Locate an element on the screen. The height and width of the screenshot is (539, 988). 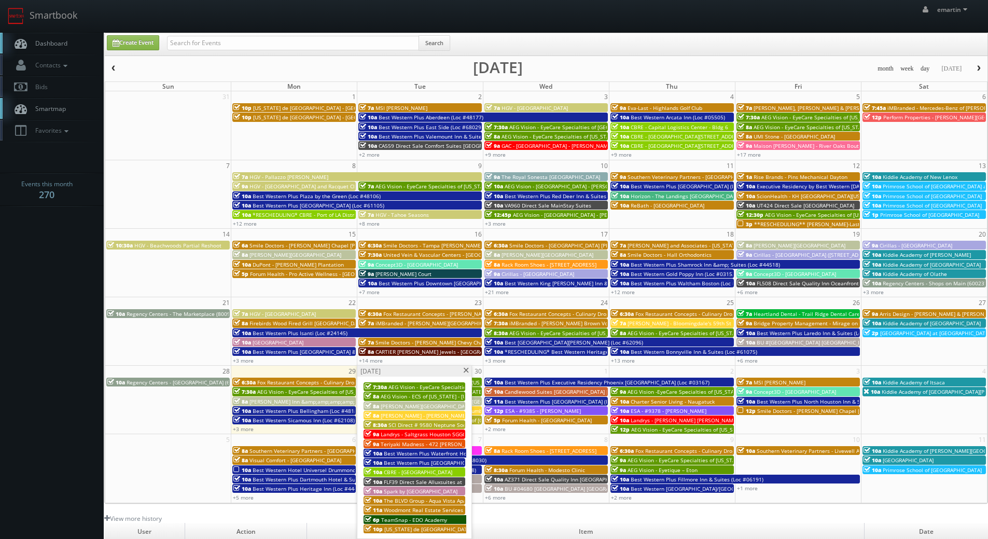
span: Charter Senior Living - Naugatuck is located at coordinates (673, 401).